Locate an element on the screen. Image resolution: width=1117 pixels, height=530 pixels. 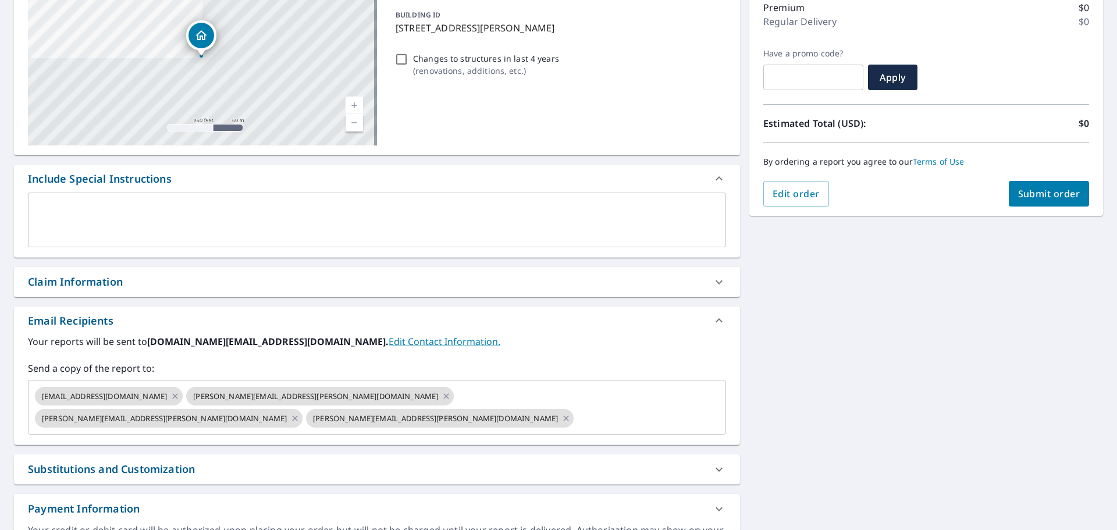
p: BUILDING ID is located at coordinates (418, 15).